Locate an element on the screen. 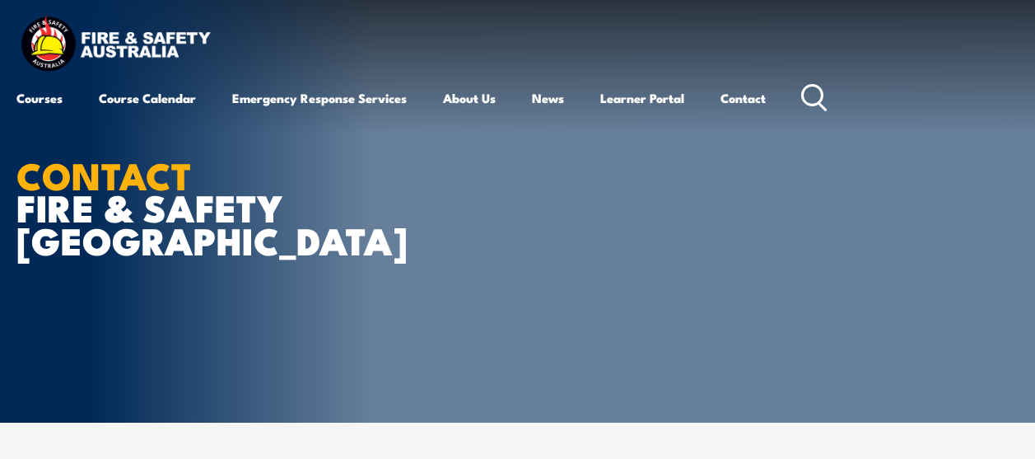 Image resolution: width=1035 pixels, height=459 pixels. a: Contact is located at coordinates (743, 98).